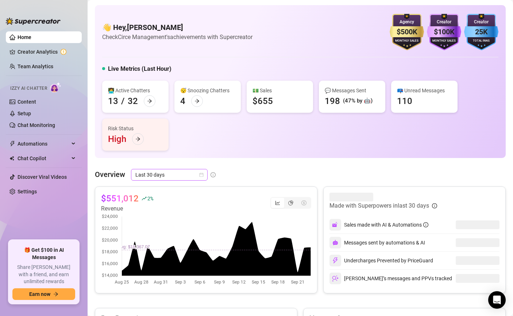 Image resolution: width=513 pixels, height=316 pixels. I want to click on div: Messages sent by automations & AI, so click(378, 243).